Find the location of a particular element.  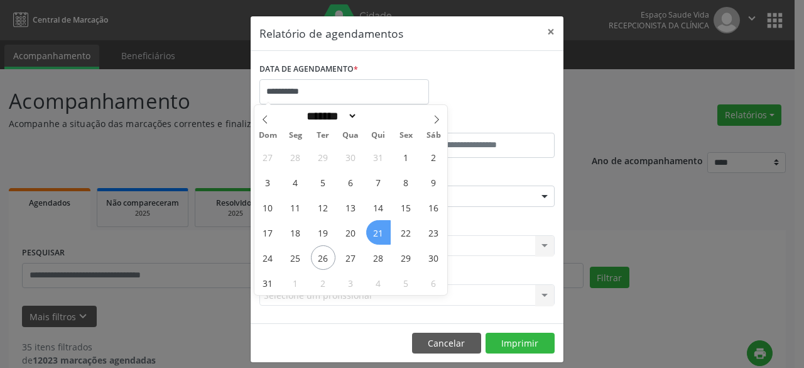

span: Setembro 2, 2025 is located at coordinates (323, 282).